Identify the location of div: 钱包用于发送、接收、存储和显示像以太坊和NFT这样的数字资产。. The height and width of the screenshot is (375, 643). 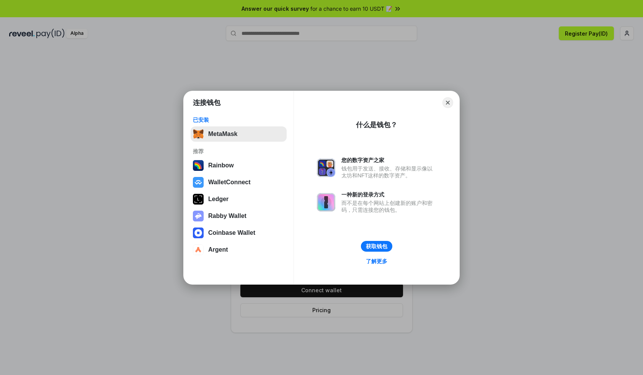
(389, 172).